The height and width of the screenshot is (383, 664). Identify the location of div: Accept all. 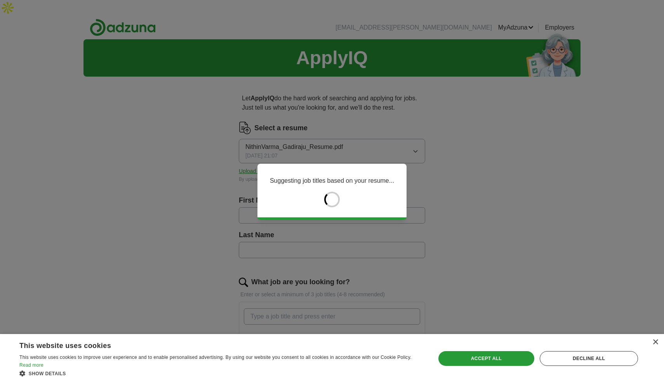
(486, 358).